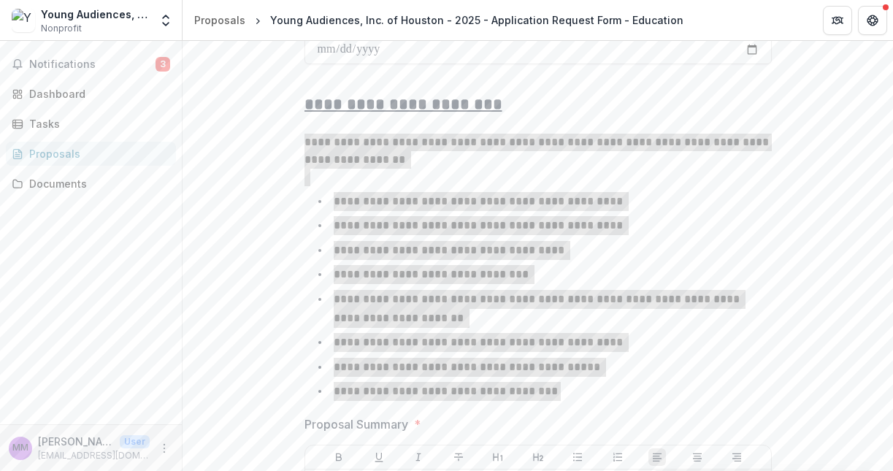 This screenshot has width=893, height=471. I want to click on div: Tasks, so click(96, 123).